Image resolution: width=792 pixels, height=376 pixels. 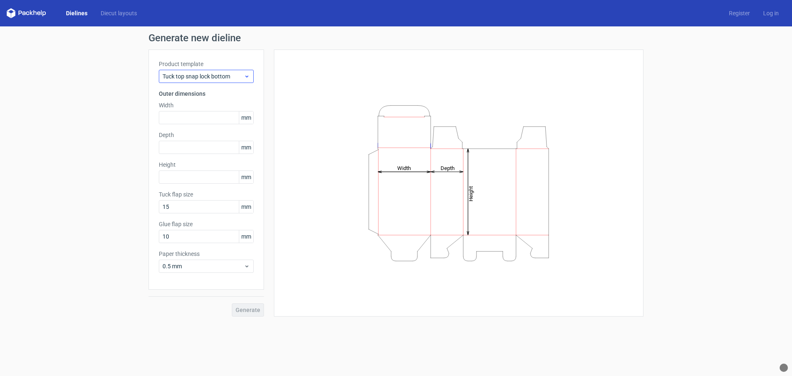 I want to click on h3: Outer dimensions, so click(x=206, y=94).